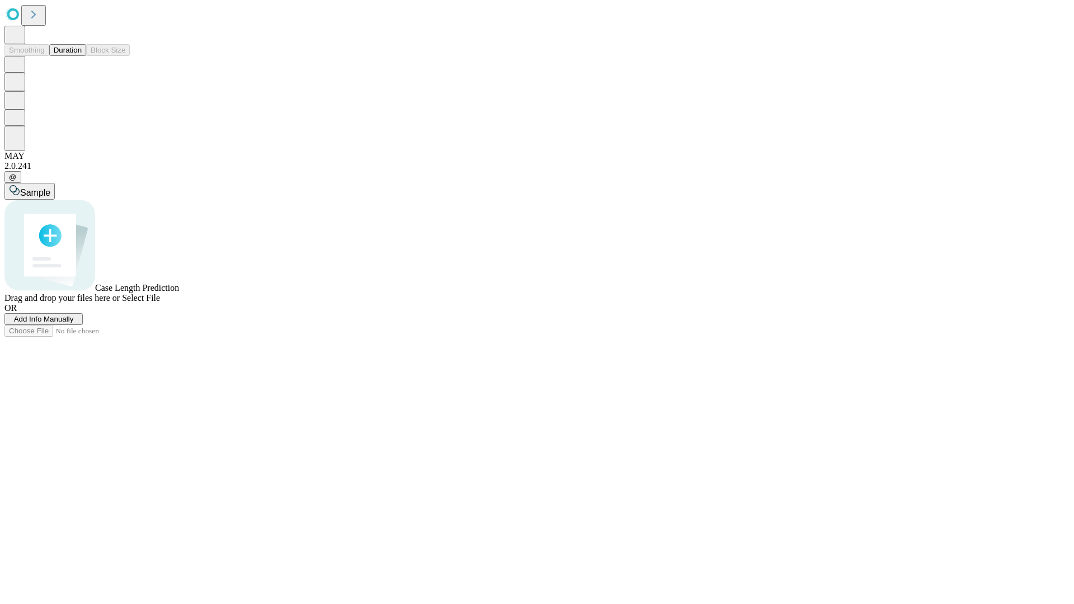 This screenshot has height=604, width=1074. What do you see at coordinates (44, 319) in the screenshot?
I see `button: Add Info Manually` at bounding box center [44, 319].